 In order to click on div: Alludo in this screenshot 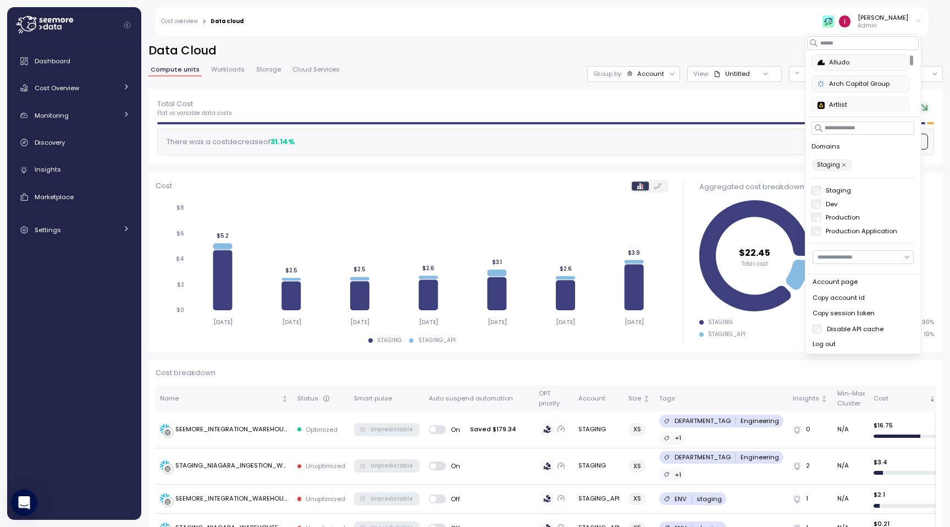, I will do `click(861, 63)`.